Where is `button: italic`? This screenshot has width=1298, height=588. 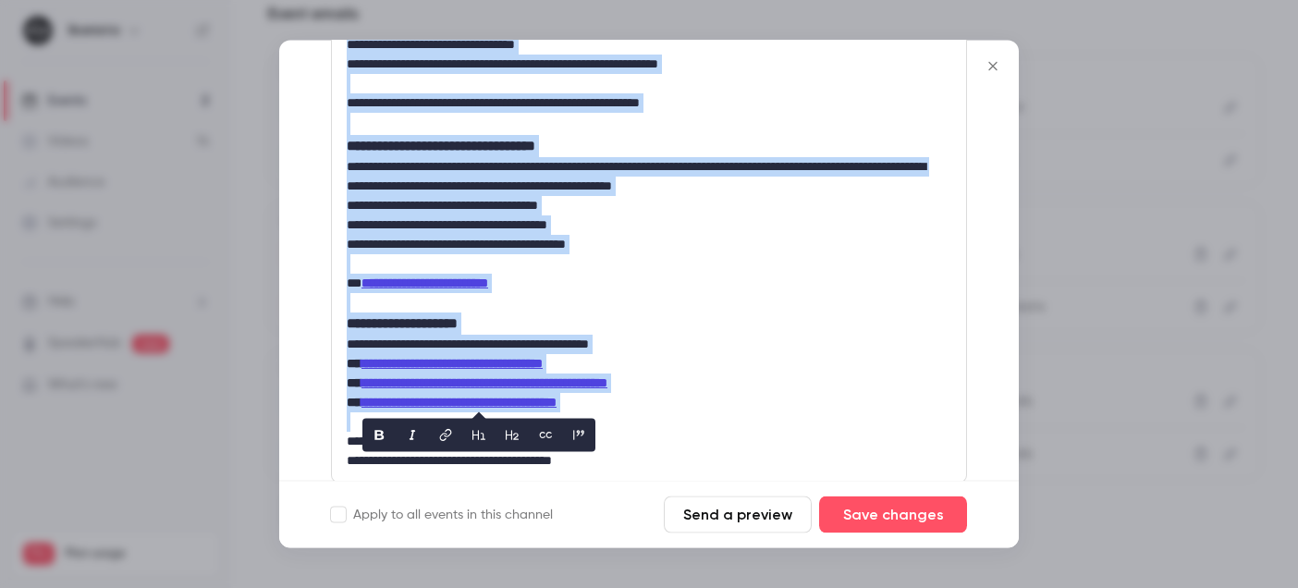
button: italic is located at coordinates (412, 436).